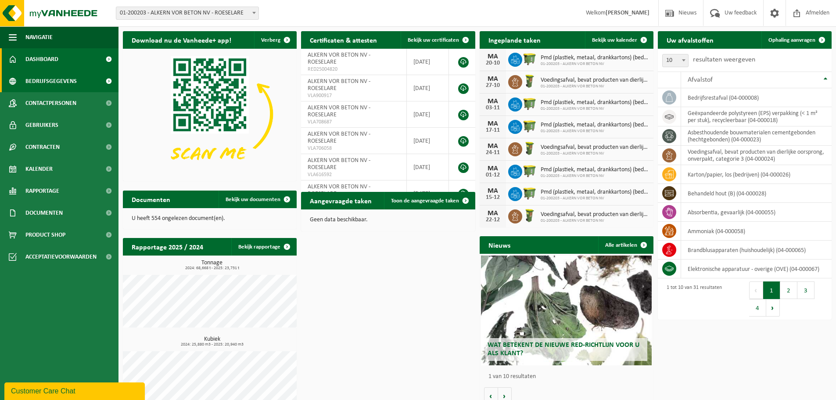 The image size is (836, 400). What do you see at coordinates (493, 197) in the screenshot?
I see `div: 15-12` at bounding box center [493, 197].